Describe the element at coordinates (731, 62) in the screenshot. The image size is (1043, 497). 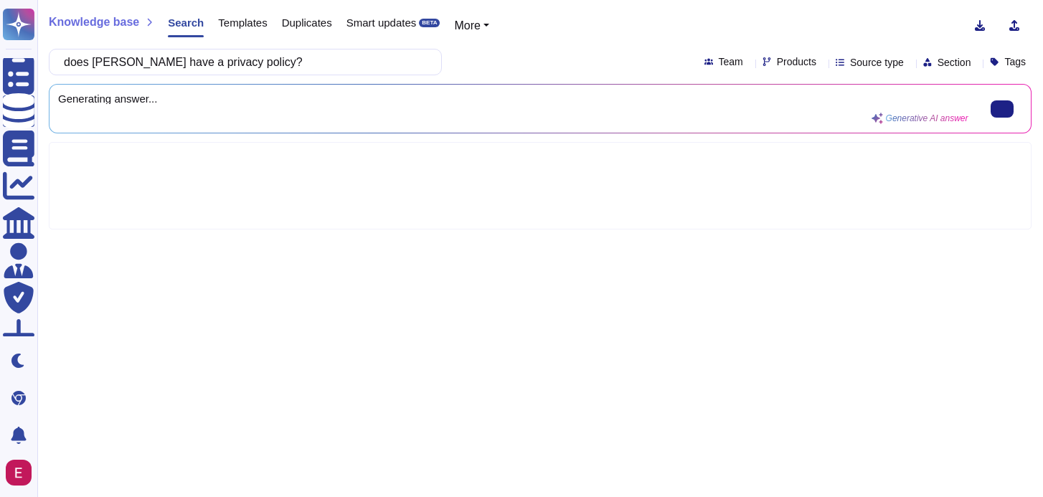
I see `span: Team` at that location.